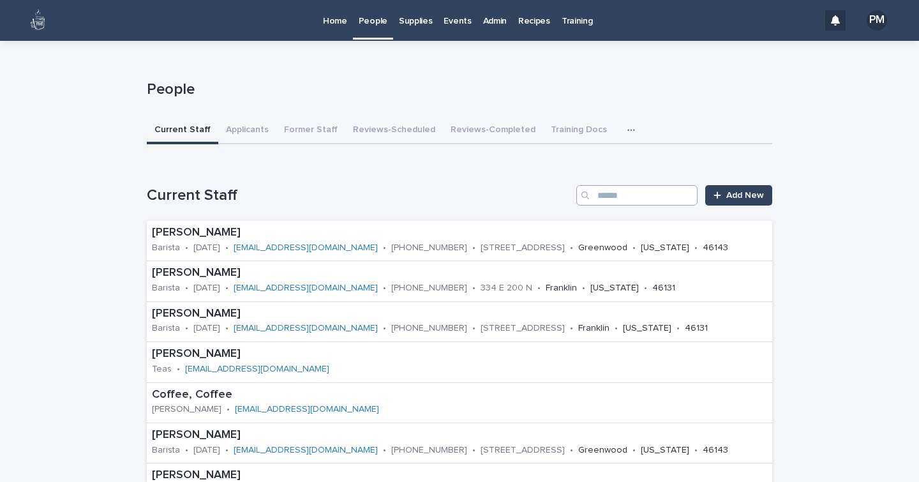 This screenshot has width=919, height=482. What do you see at coordinates (637, 195) in the screenshot?
I see `input: Search` at bounding box center [637, 195].